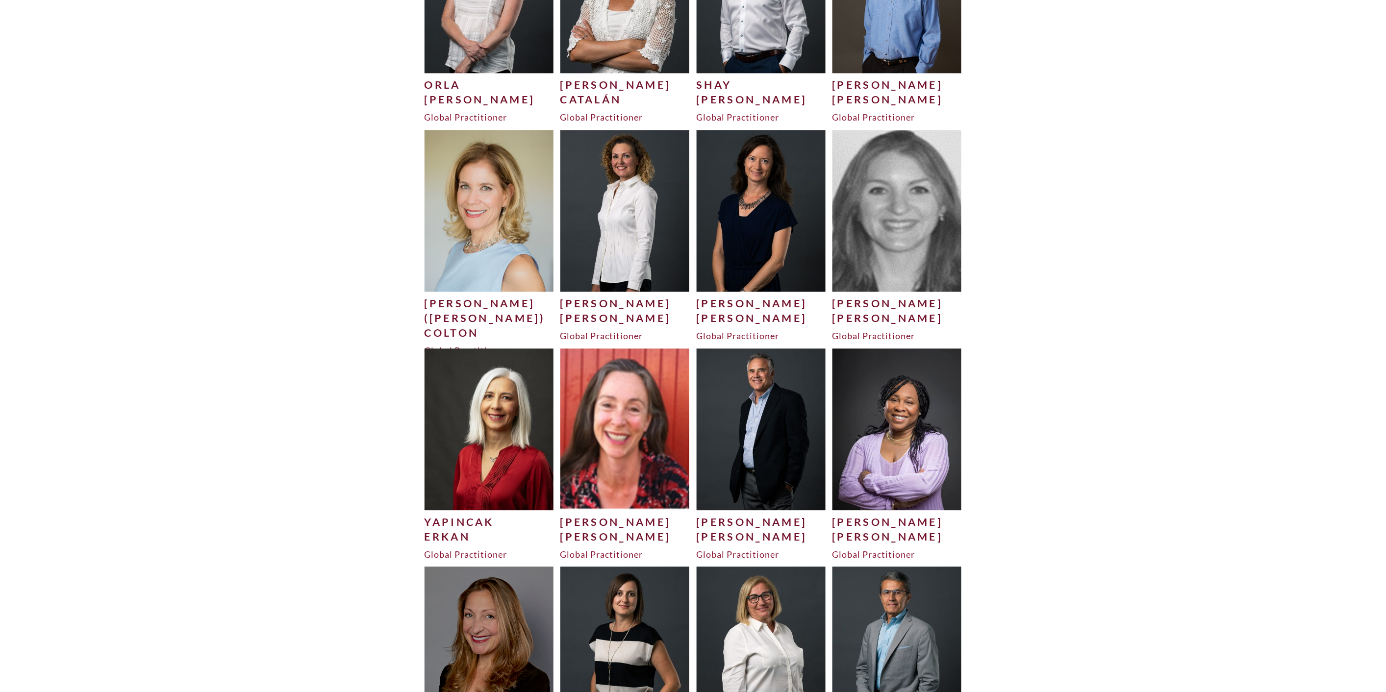 The image size is (1386, 692). I want to click on img: Allison-500x625.png, so click(897, 210).